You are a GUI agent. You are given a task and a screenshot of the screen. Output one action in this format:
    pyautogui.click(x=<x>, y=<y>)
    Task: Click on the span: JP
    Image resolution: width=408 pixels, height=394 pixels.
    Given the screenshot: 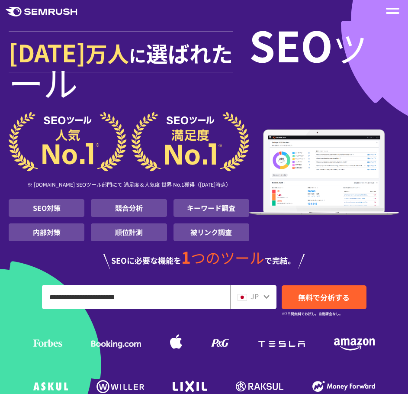 What is the action you would take?
    pyautogui.click(x=254, y=296)
    